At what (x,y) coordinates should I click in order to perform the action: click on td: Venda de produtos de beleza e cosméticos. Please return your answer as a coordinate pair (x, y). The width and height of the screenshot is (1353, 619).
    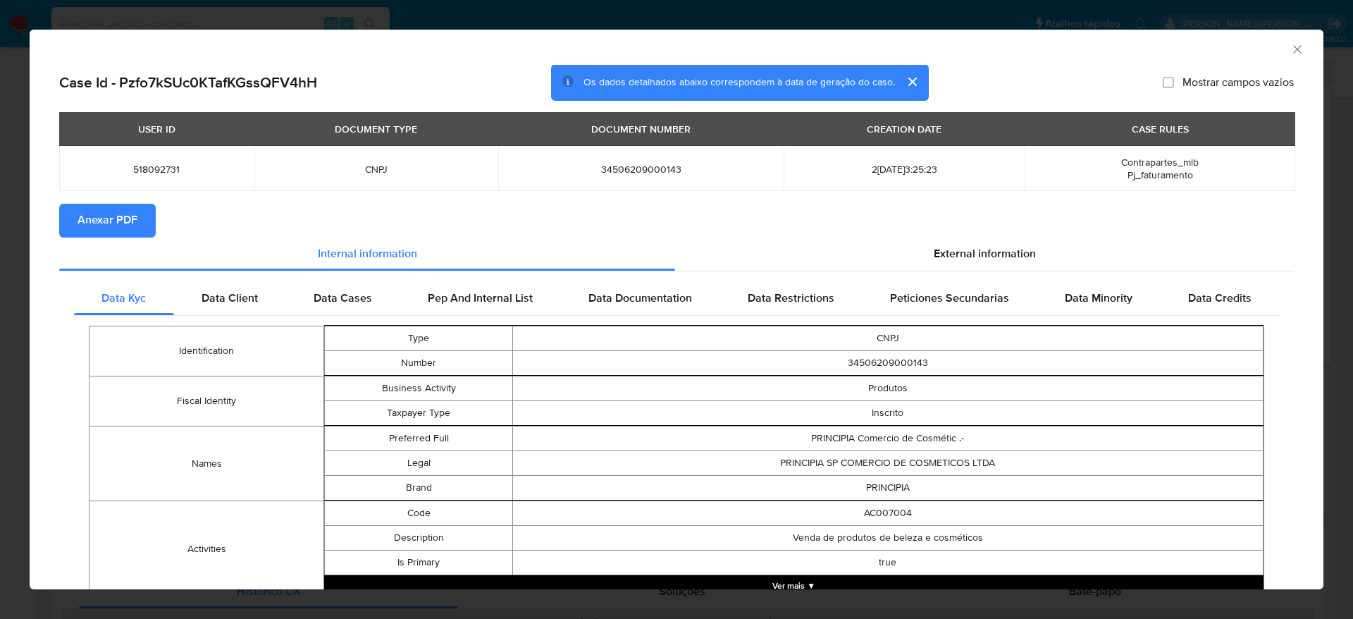
    Looking at the image, I should click on (887, 538).